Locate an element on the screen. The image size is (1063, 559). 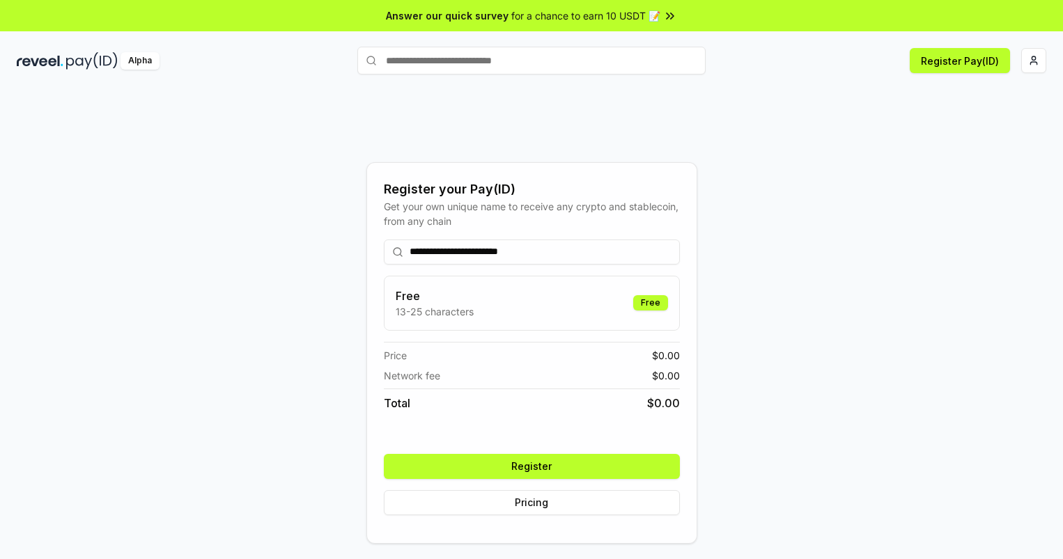
h3: Free is located at coordinates (435, 296).